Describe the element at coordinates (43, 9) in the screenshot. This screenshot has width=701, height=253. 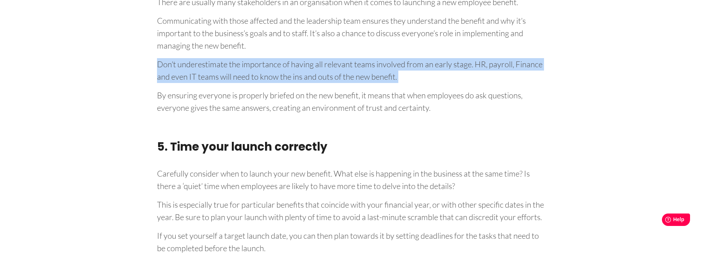
I see `span: Help` at that location.